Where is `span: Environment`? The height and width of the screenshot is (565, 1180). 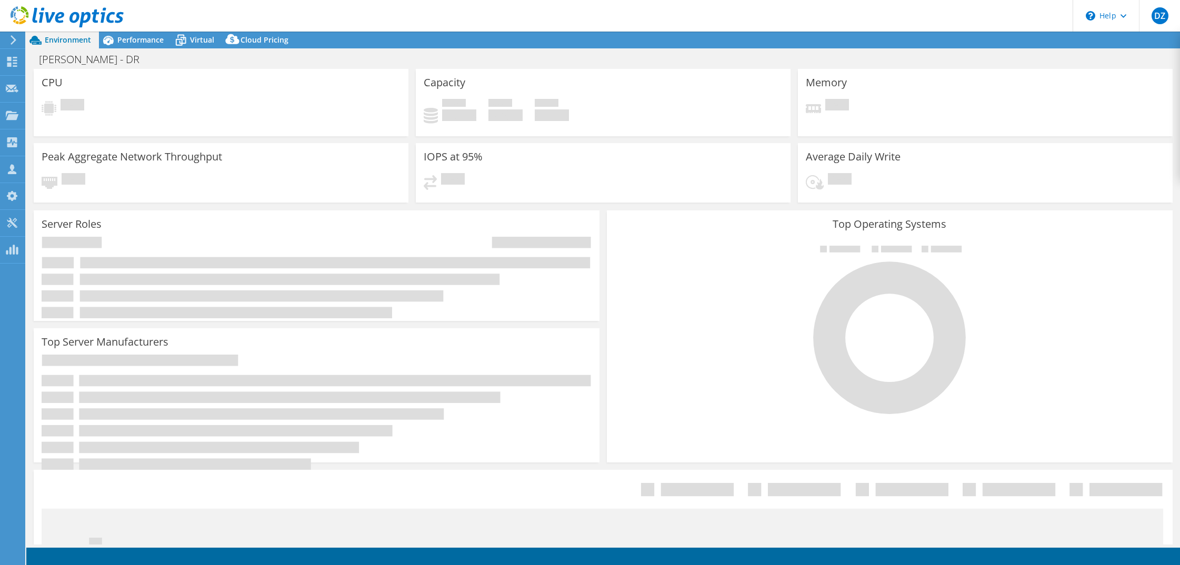
span: Environment is located at coordinates (68, 39).